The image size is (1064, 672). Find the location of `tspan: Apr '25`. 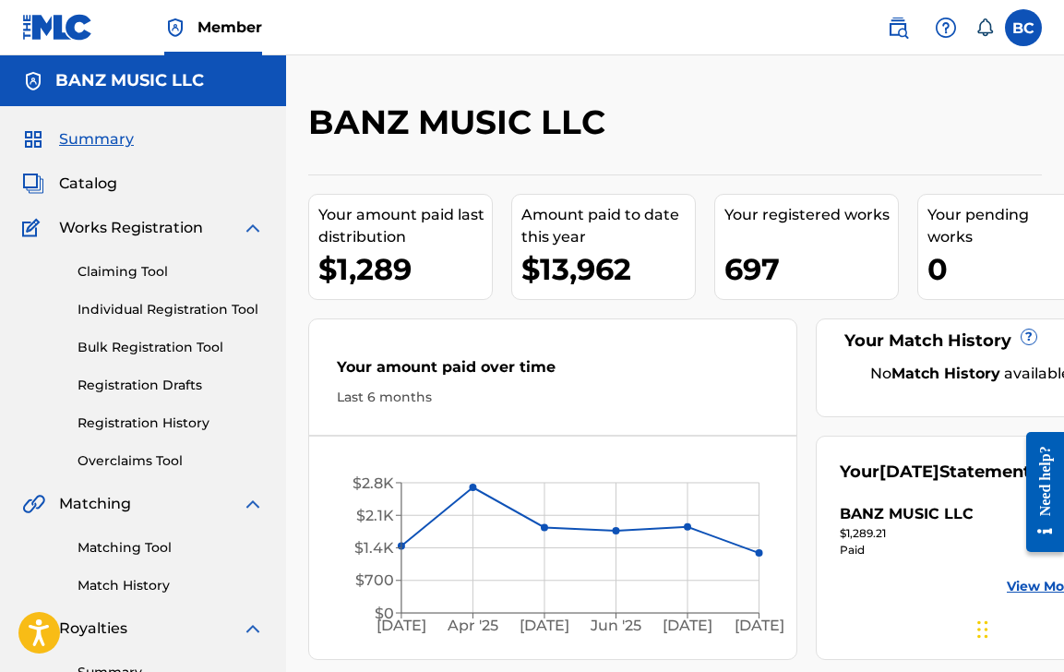

tspan: Apr '25 is located at coordinates (472, 626).